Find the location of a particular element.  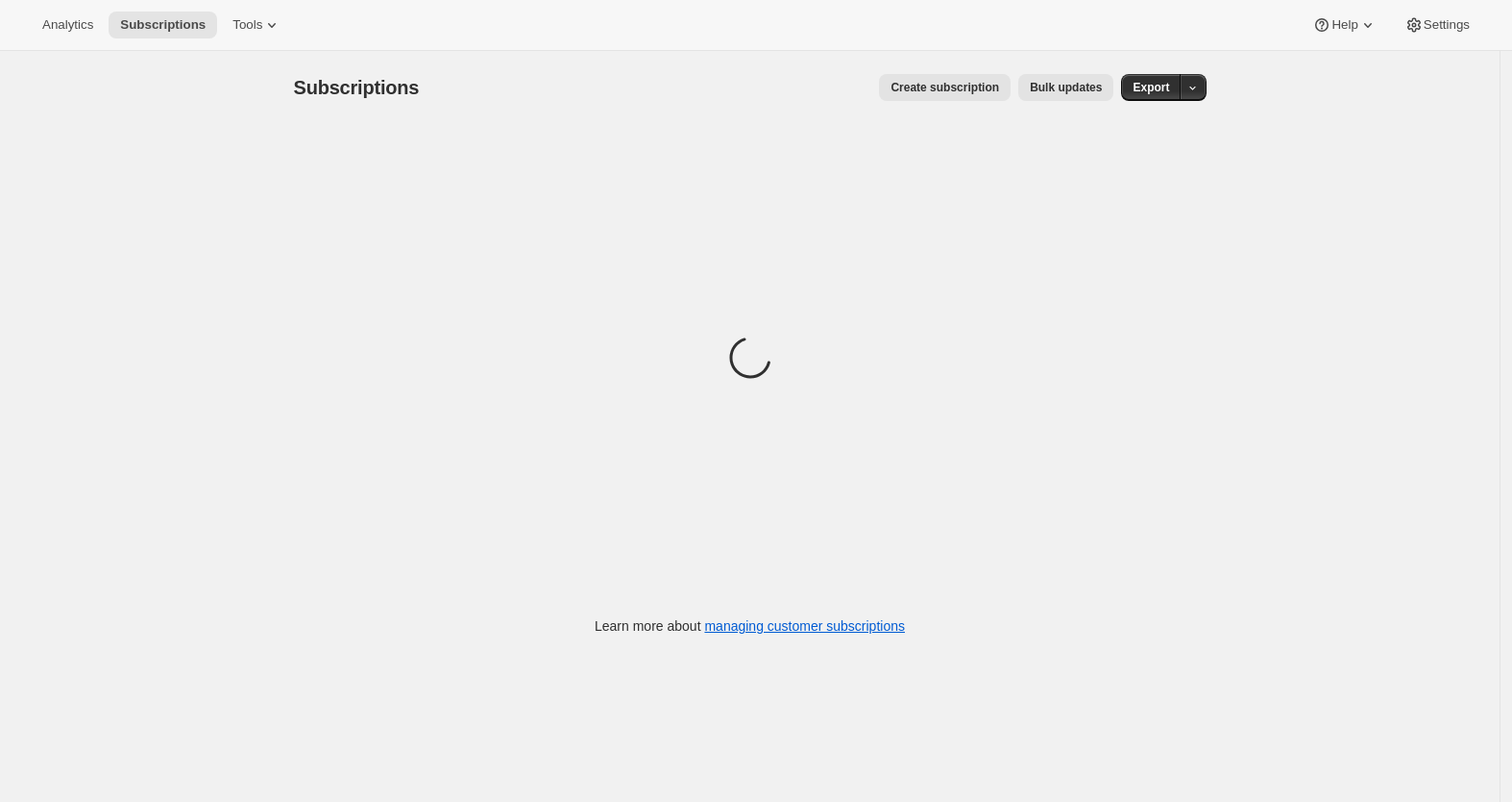

button: Analytics is located at coordinates (67, 25).